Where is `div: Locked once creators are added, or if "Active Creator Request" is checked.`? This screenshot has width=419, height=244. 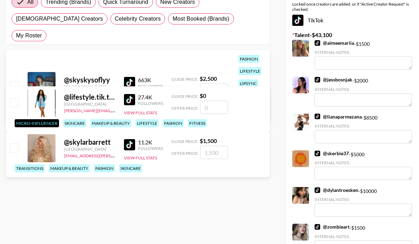 div: Locked once creators are added, or if "Active Creator Request" is checked. is located at coordinates (353, 7).